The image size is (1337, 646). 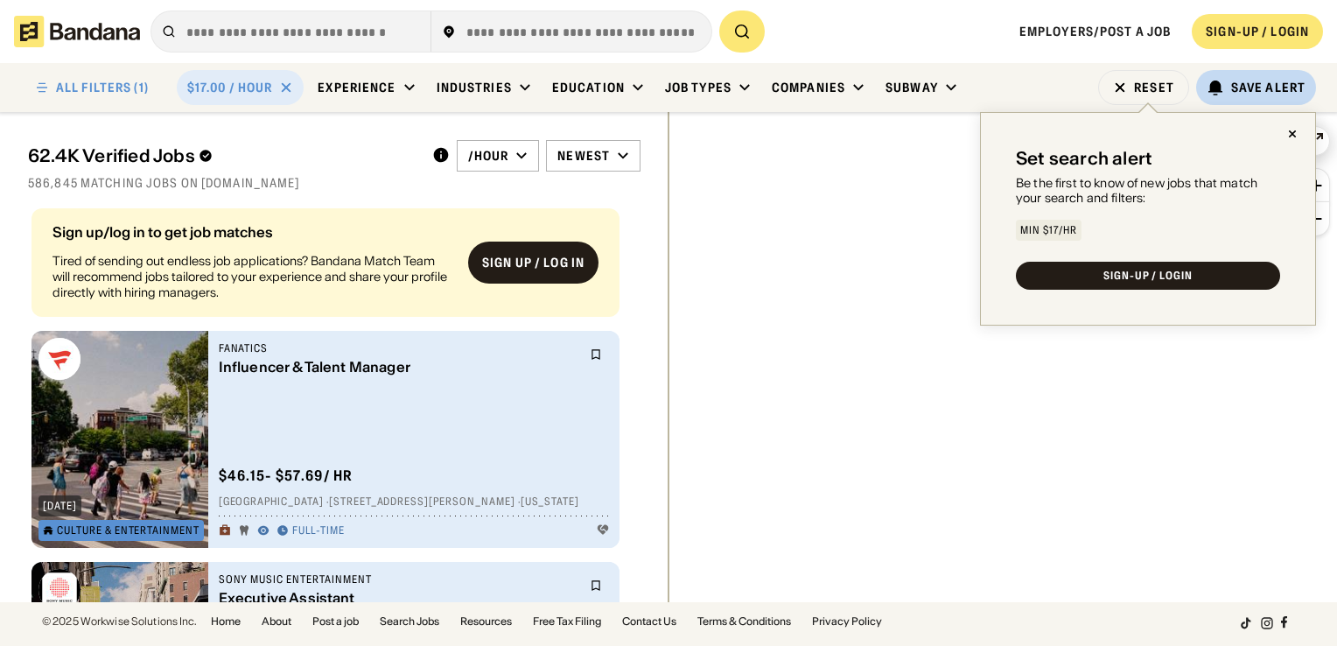 What do you see at coordinates (399, 348) in the screenshot?
I see `div: Fanatics` at bounding box center [399, 348].